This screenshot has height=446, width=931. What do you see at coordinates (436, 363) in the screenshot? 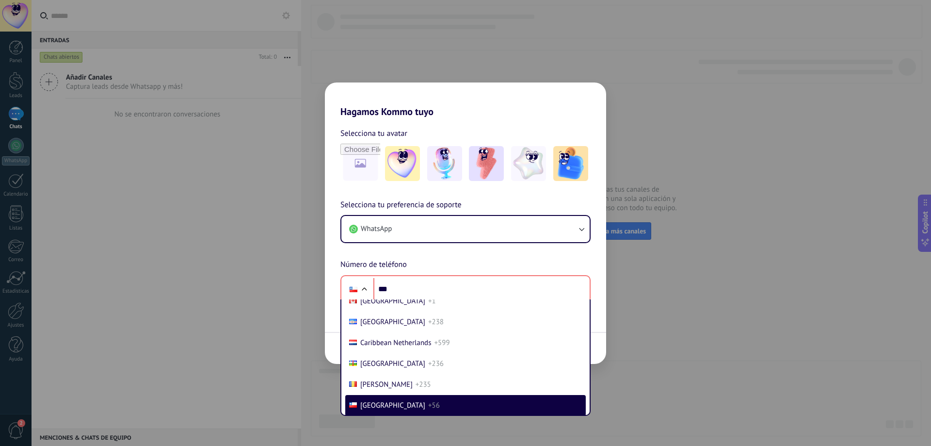
I see `span: +236` at bounding box center [436, 363].